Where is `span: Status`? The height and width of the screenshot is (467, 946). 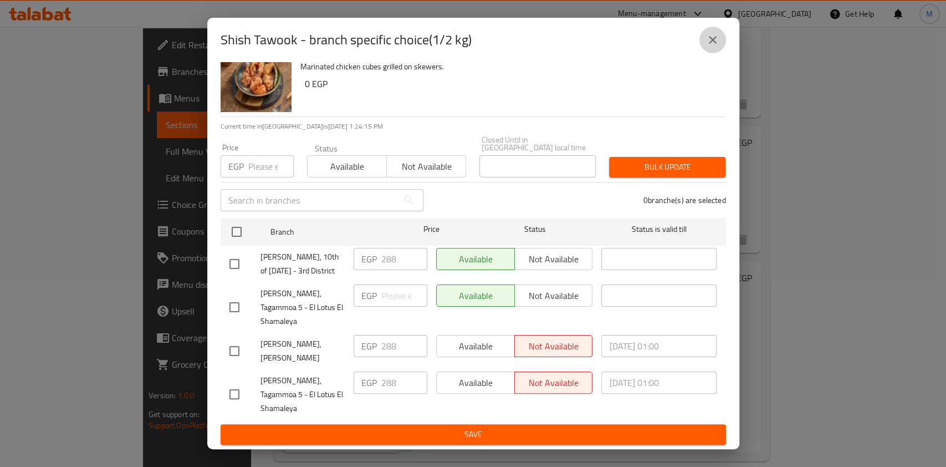
span: Status is located at coordinates (535, 229).